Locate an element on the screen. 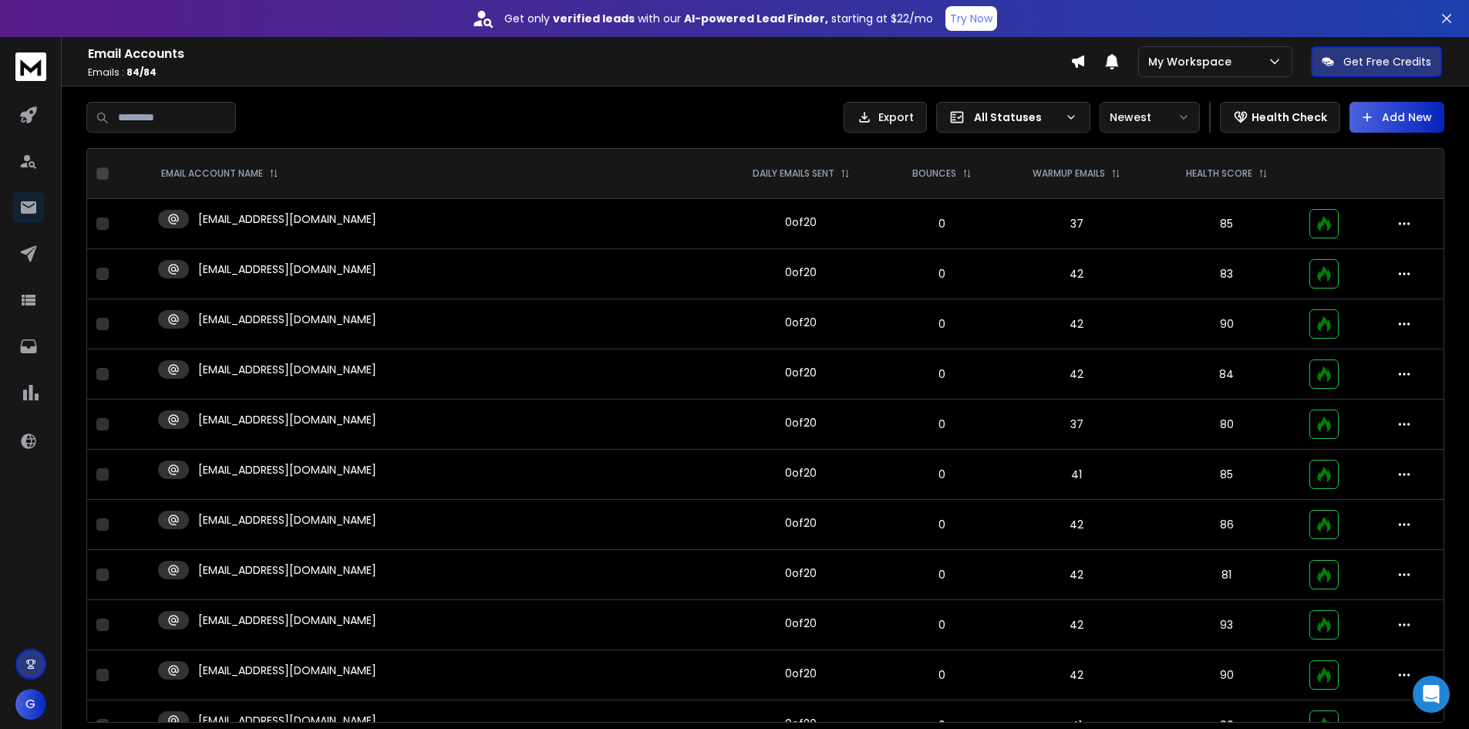 Image resolution: width=1469 pixels, height=729 pixels. p: Get Free Credits is located at coordinates (1387, 62).